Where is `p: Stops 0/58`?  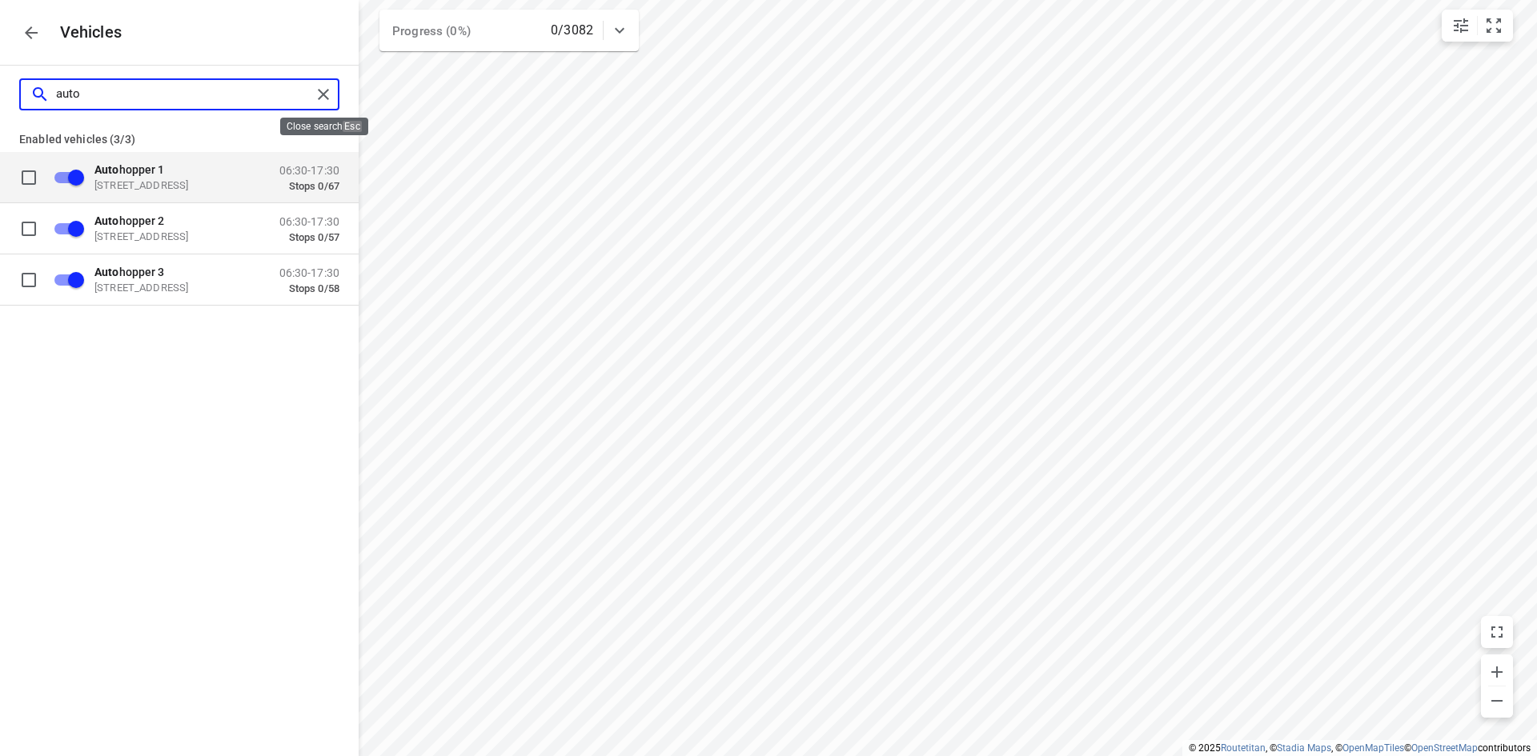
p: Stops 0/58 is located at coordinates (309, 288).